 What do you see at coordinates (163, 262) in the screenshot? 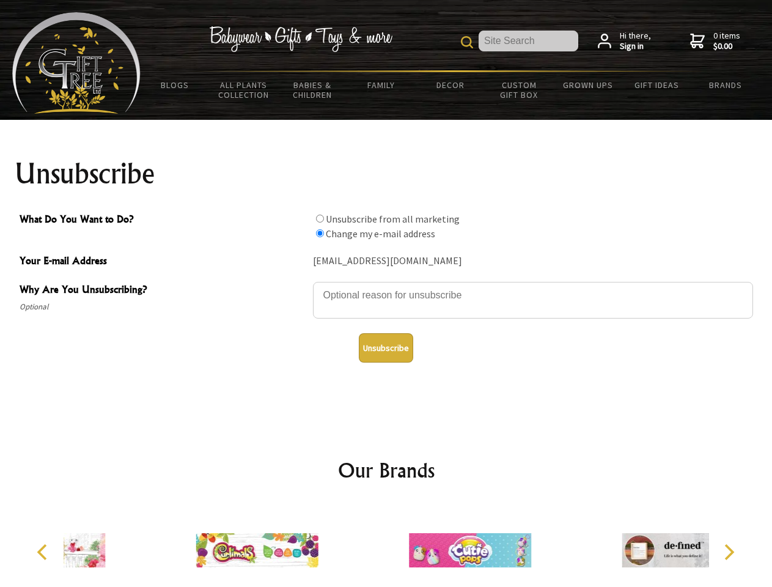
I see `span: Your E-mail Address` at bounding box center [163, 262].